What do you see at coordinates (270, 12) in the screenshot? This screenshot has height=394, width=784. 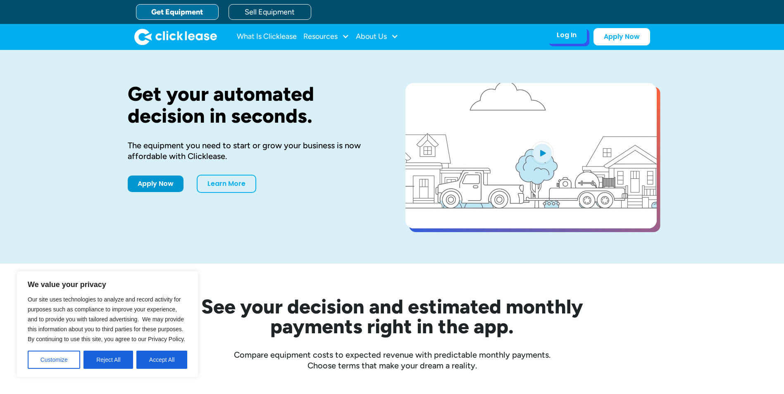 I see `a: Sell Equipment` at bounding box center [270, 12].